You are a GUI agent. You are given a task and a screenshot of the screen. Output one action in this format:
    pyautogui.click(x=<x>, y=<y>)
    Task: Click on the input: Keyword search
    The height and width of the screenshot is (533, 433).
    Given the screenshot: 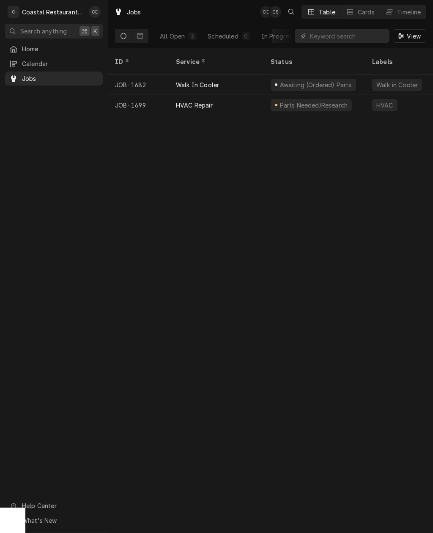 What is the action you would take?
    pyautogui.click(x=348, y=36)
    